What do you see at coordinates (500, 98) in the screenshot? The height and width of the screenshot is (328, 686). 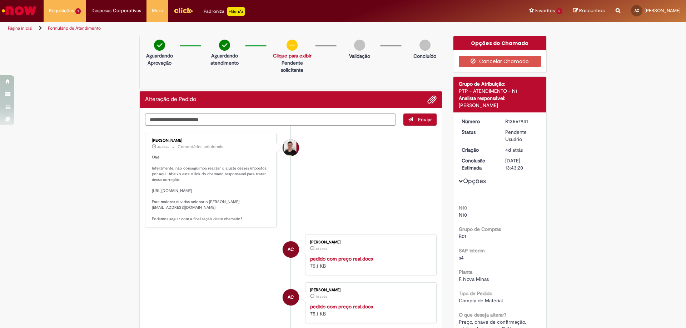 I see `div: Analista responsável:` at bounding box center [500, 98].